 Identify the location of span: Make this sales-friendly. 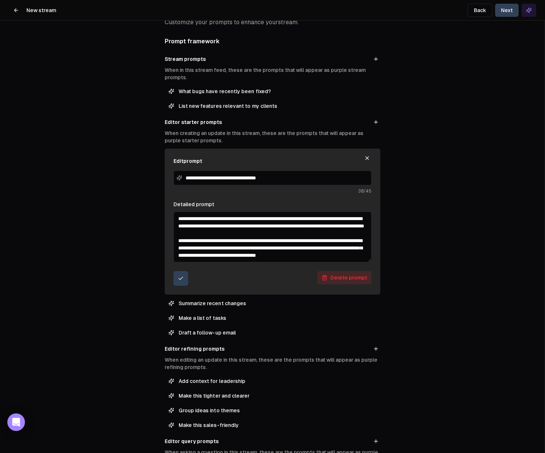
(278, 425).